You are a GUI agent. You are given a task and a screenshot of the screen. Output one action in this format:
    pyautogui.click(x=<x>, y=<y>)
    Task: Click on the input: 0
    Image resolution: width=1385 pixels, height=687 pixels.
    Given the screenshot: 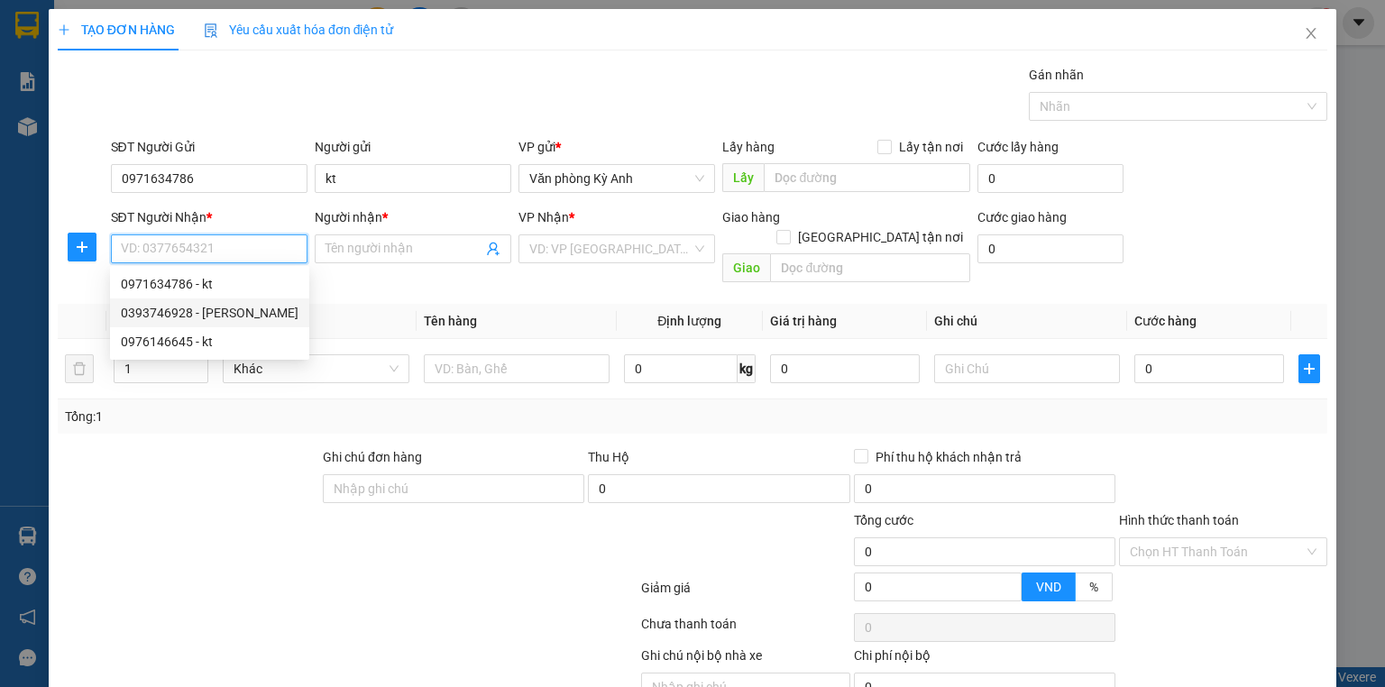 What is the action you would take?
    pyautogui.click(x=845, y=369)
    